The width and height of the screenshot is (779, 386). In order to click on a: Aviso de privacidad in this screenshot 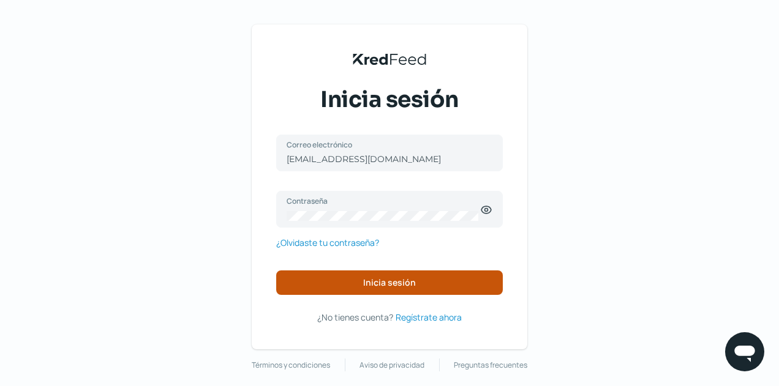, I will do `click(392, 365)`.